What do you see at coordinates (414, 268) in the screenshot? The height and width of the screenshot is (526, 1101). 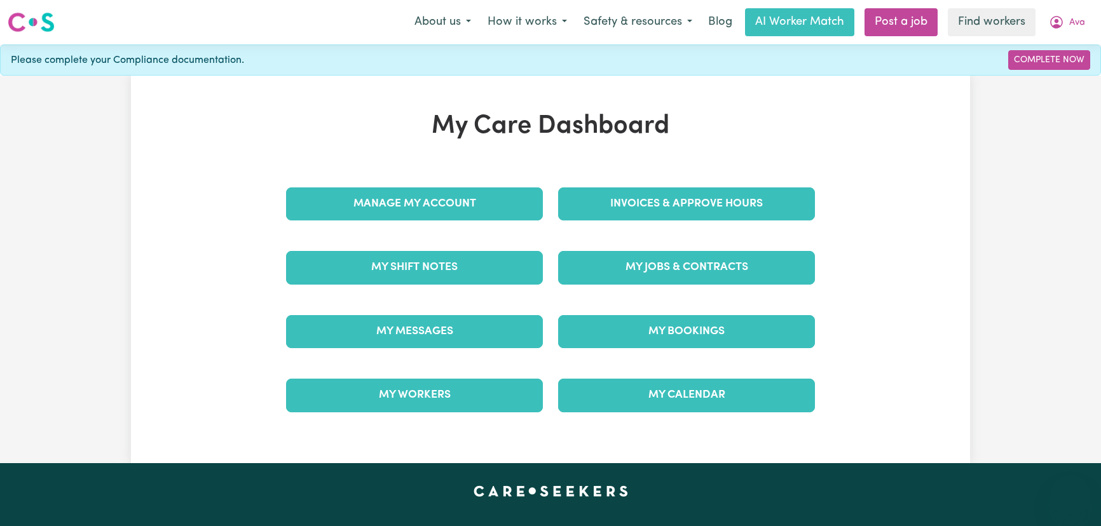 I see `a: My Shift Notes` at bounding box center [414, 268].